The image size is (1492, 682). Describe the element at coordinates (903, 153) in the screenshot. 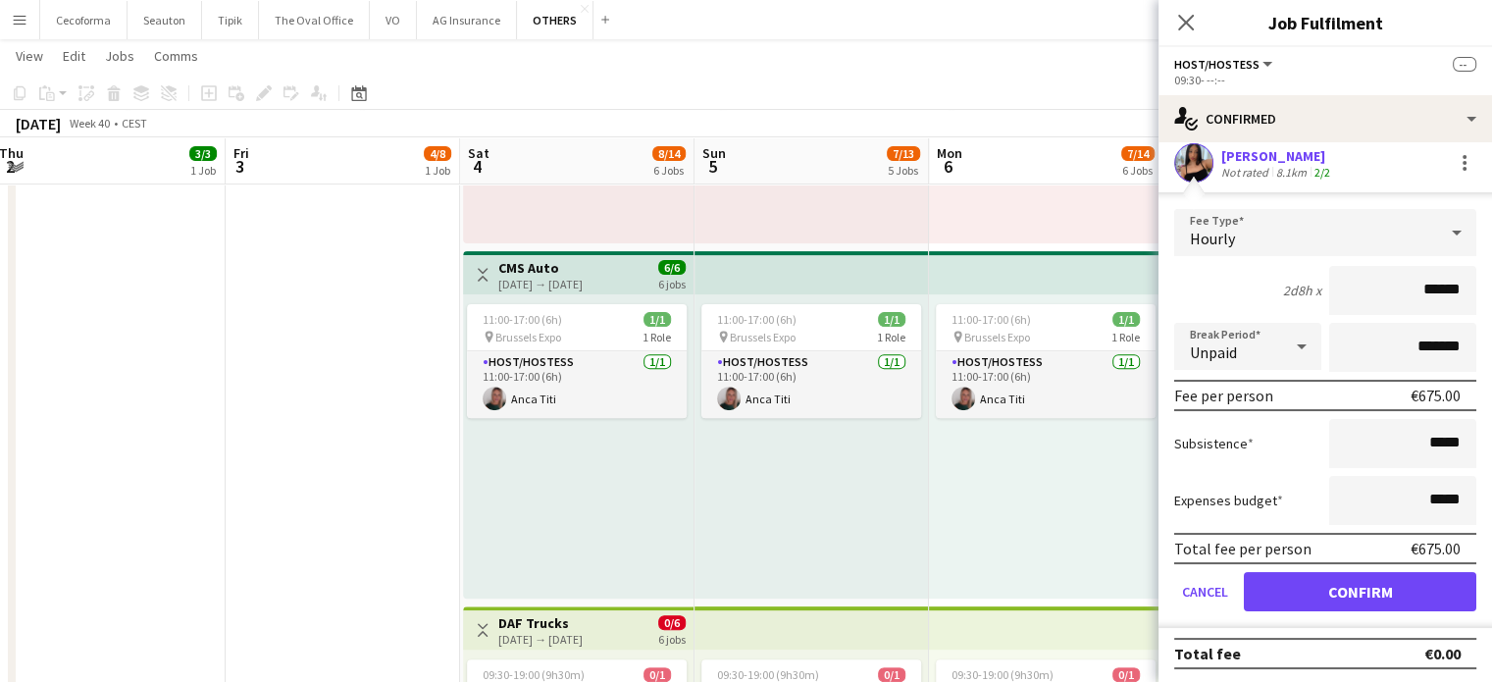

I see `span: 7/13` at that location.